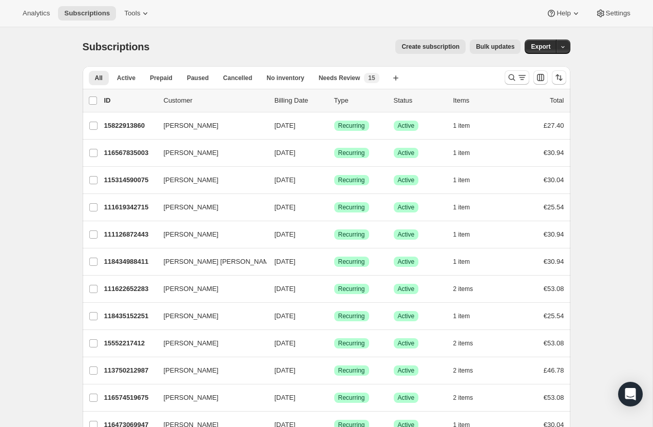  What do you see at coordinates (541, 47) in the screenshot?
I see `button: Export` at bounding box center [541, 47].